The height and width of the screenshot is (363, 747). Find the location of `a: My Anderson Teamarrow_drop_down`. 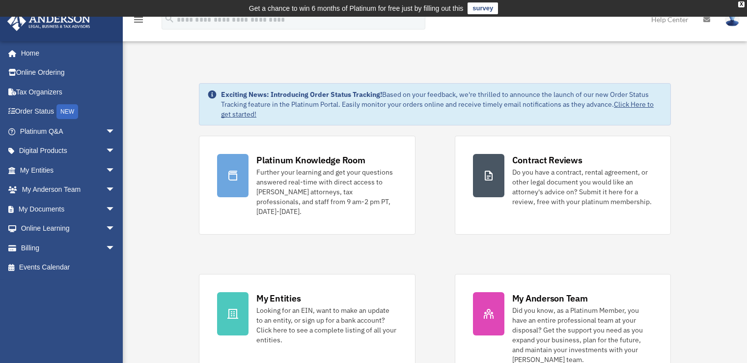

a: My Anderson Teamarrow_drop_down is located at coordinates (68, 190).